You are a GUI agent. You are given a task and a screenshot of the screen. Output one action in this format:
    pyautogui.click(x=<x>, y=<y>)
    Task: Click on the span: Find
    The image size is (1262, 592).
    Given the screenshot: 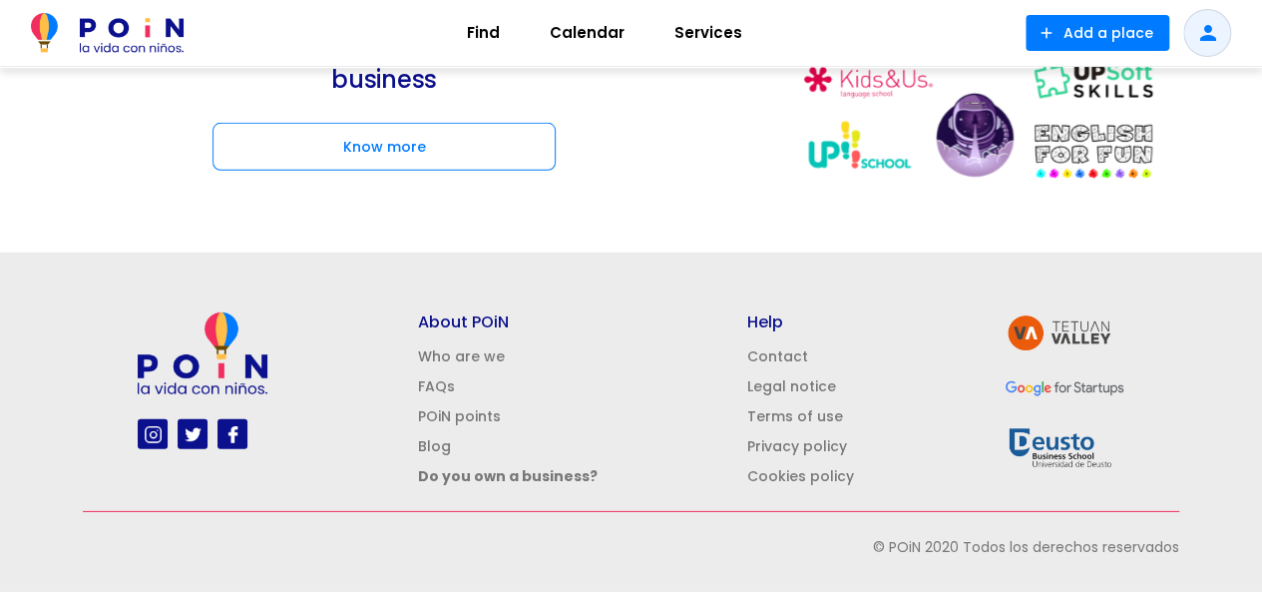 What is the action you would take?
    pyautogui.click(x=483, y=33)
    